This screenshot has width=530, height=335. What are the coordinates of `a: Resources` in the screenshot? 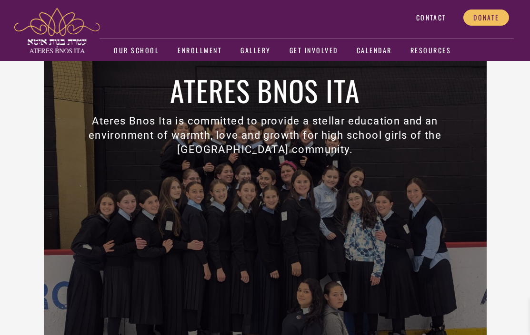 It's located at (431, 51).